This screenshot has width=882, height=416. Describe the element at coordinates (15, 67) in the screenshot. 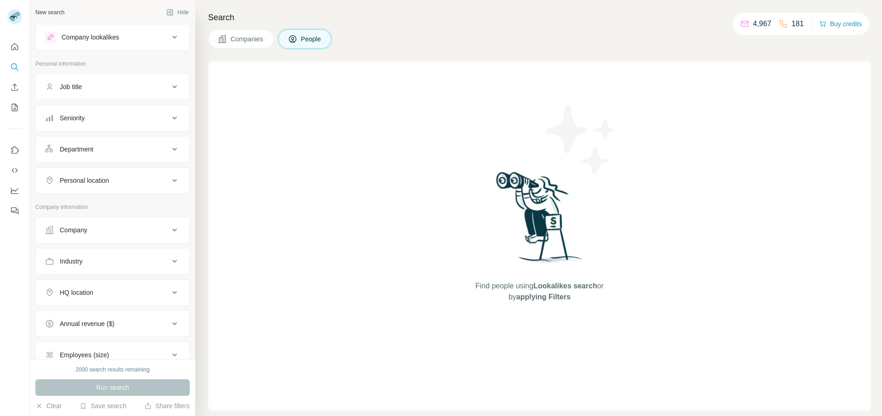

I see `button: Search` at that location.